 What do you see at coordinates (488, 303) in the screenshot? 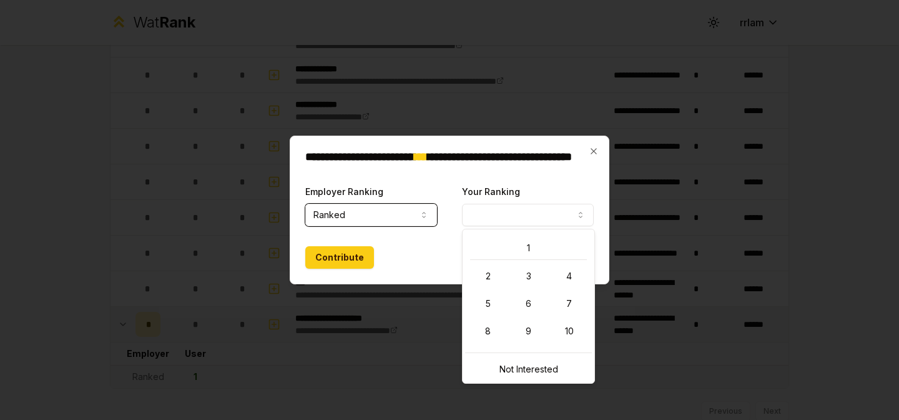
I see `span: 5` at bounding box center [488, 303].